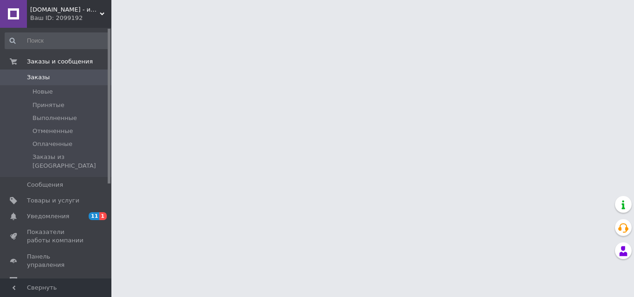  I want to click on span: Показатели работы компании, so click(56, 237).